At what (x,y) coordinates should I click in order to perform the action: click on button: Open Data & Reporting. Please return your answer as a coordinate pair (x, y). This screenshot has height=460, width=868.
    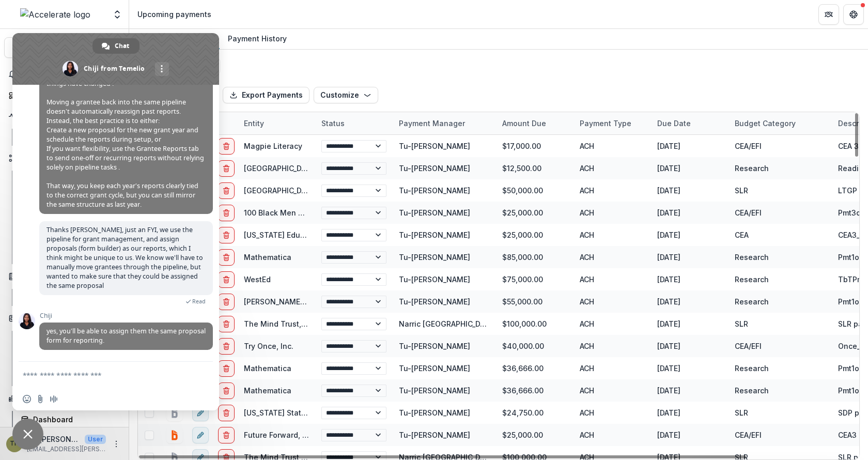
    Looking at the image, I should click on (64, 398).